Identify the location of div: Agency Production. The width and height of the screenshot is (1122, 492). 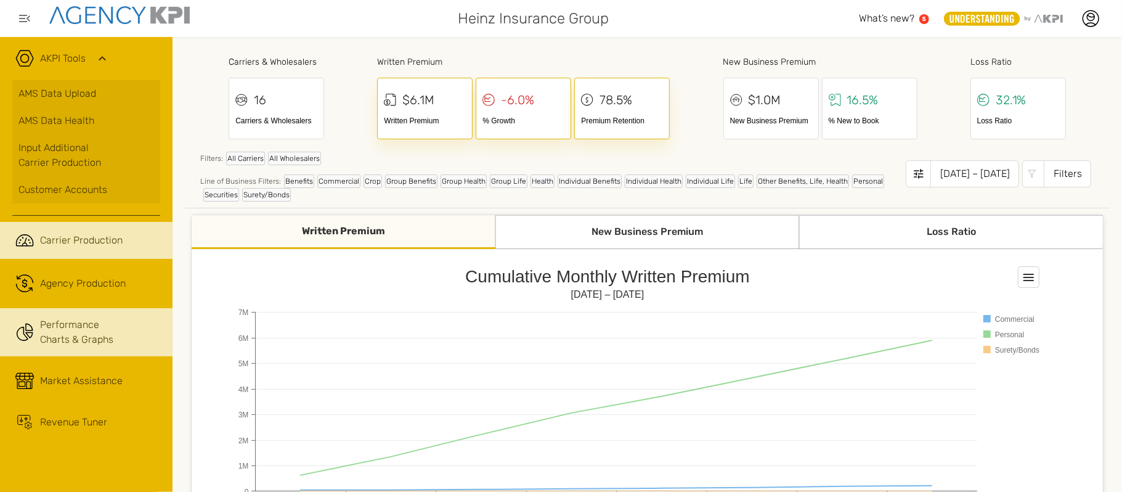
(83, 284).